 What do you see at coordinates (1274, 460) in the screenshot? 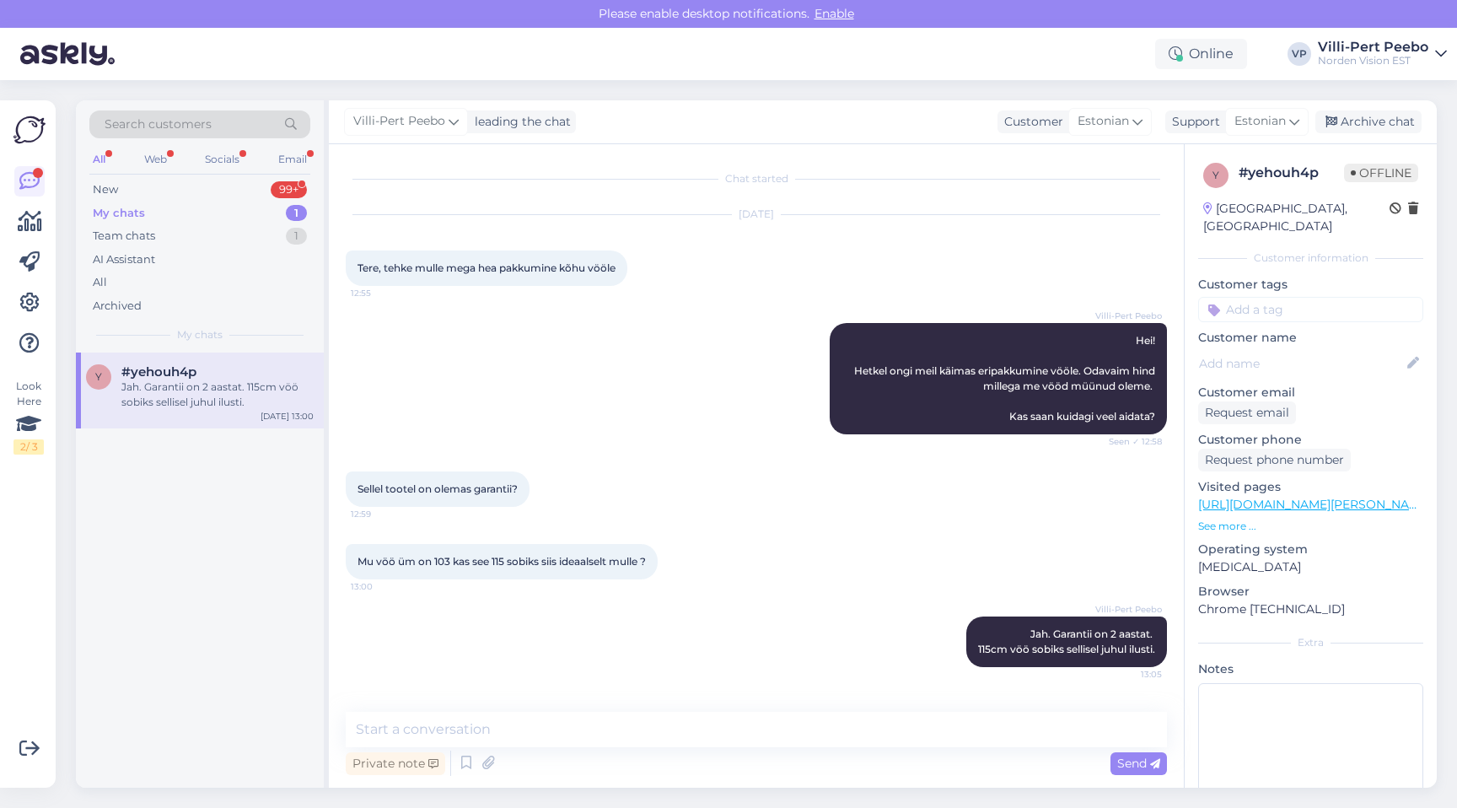
I see `div: Request phone number` at bounding box center [1274, 460].